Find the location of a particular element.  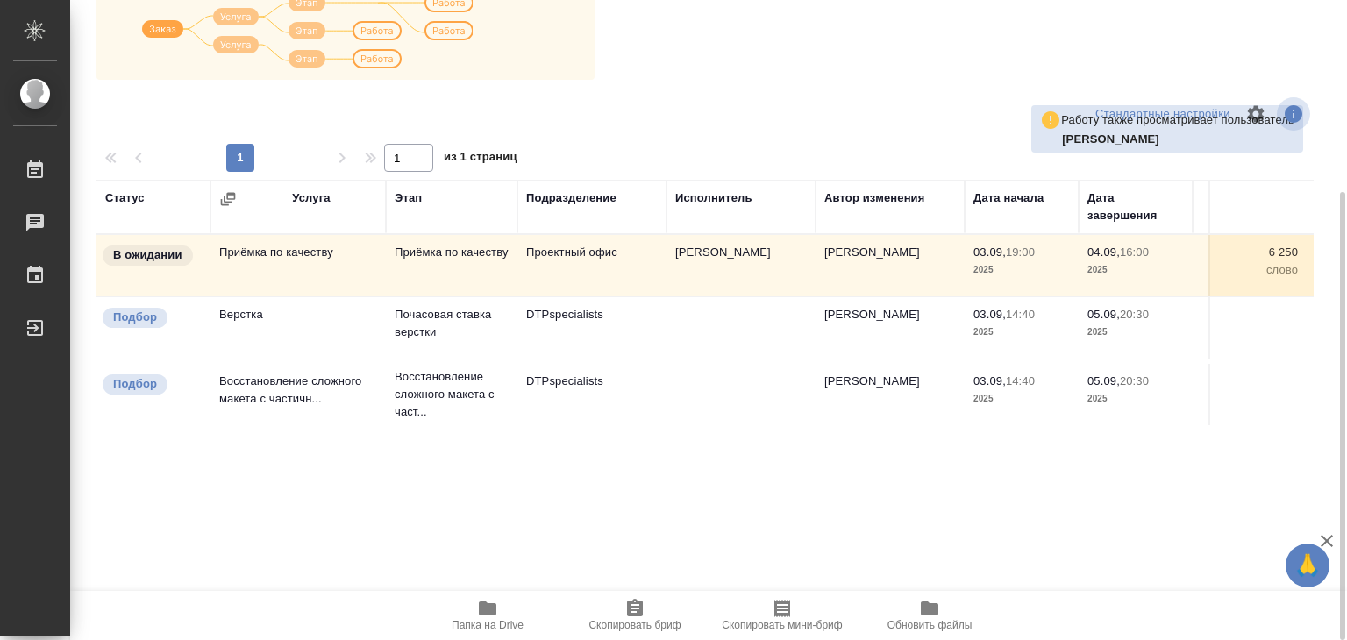

p: 6 250 is located at coordinates (1250, 253).